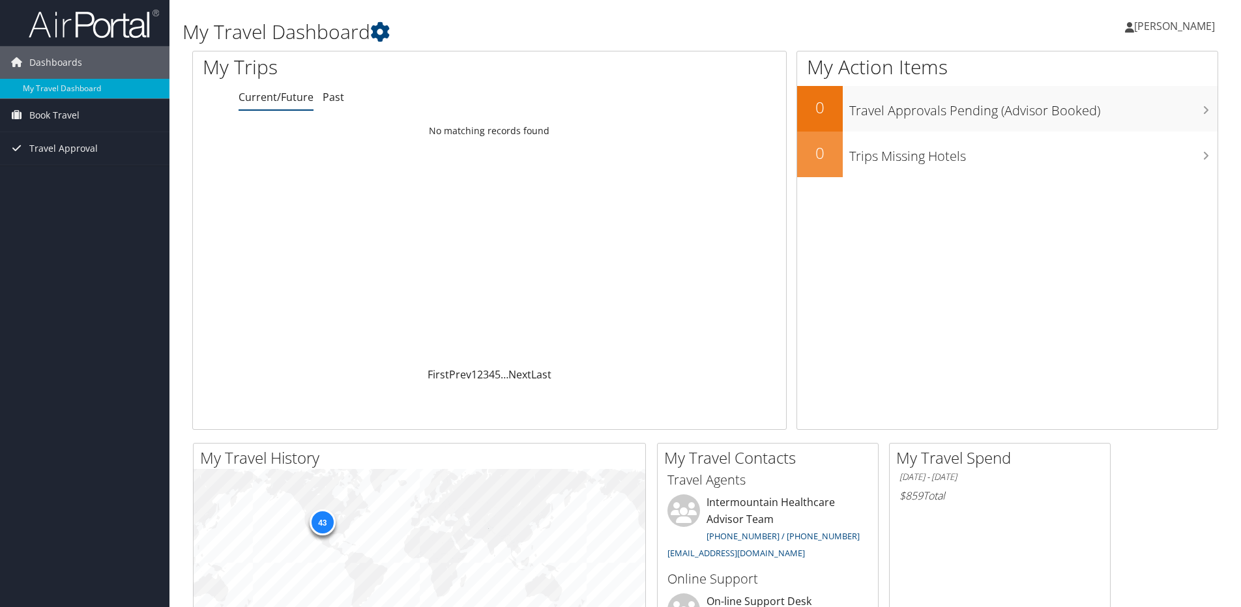  What do you see at coordinates (63, 149) in the screenshot?
I see `span: Travel Approval` at bounding box center [63, 149].